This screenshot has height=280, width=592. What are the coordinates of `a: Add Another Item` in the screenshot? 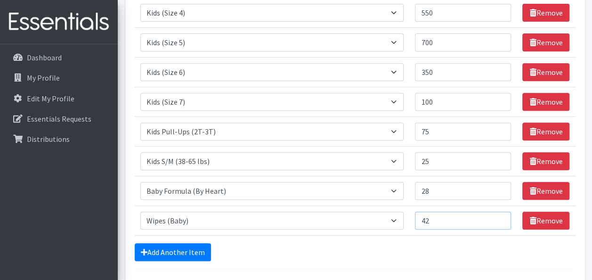 It's located at (173, 252).